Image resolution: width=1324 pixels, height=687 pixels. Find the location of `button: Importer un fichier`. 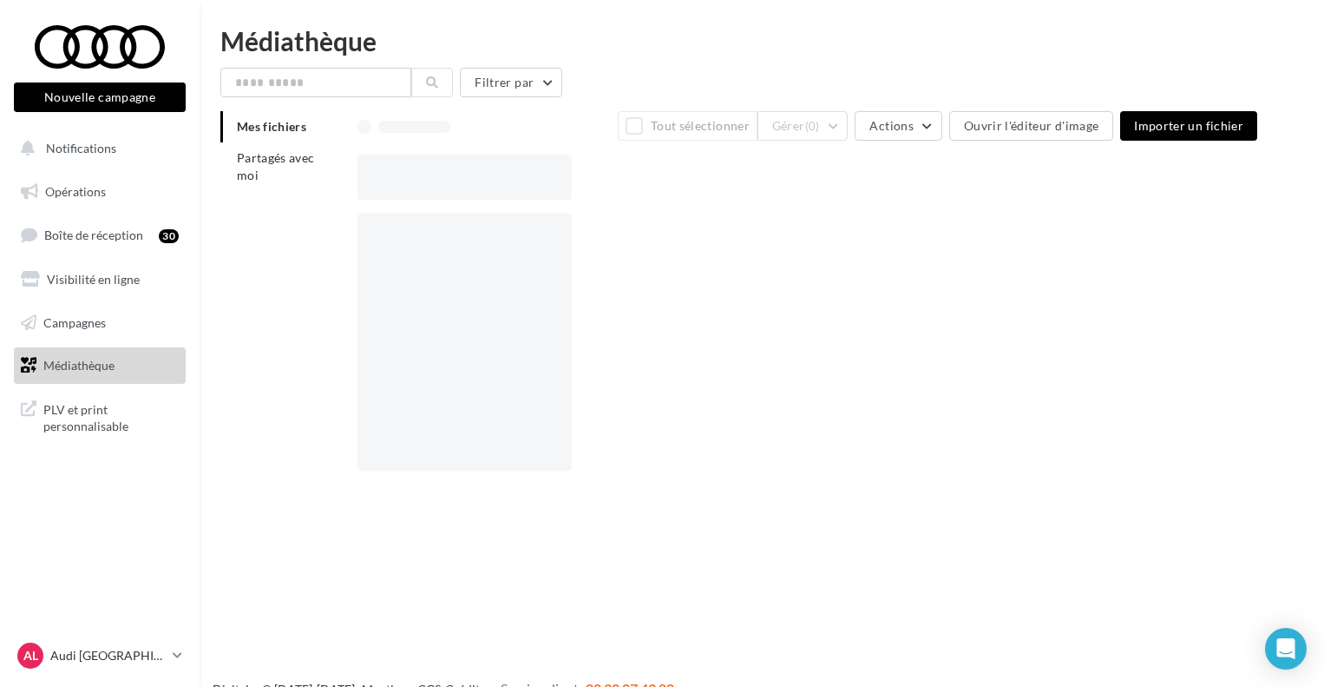

button: Importer un fichier is located at coordinates (1189, 126).